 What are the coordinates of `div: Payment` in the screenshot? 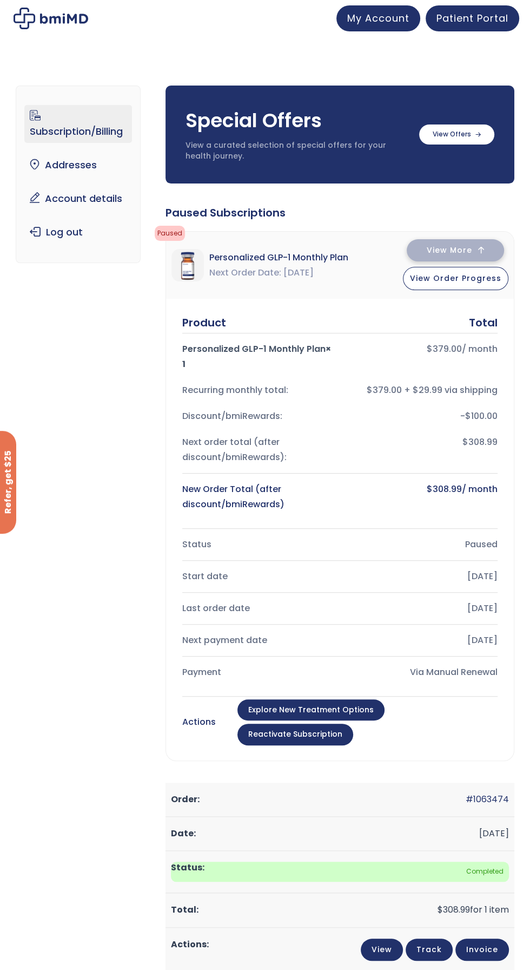 It's located at (258, 672).